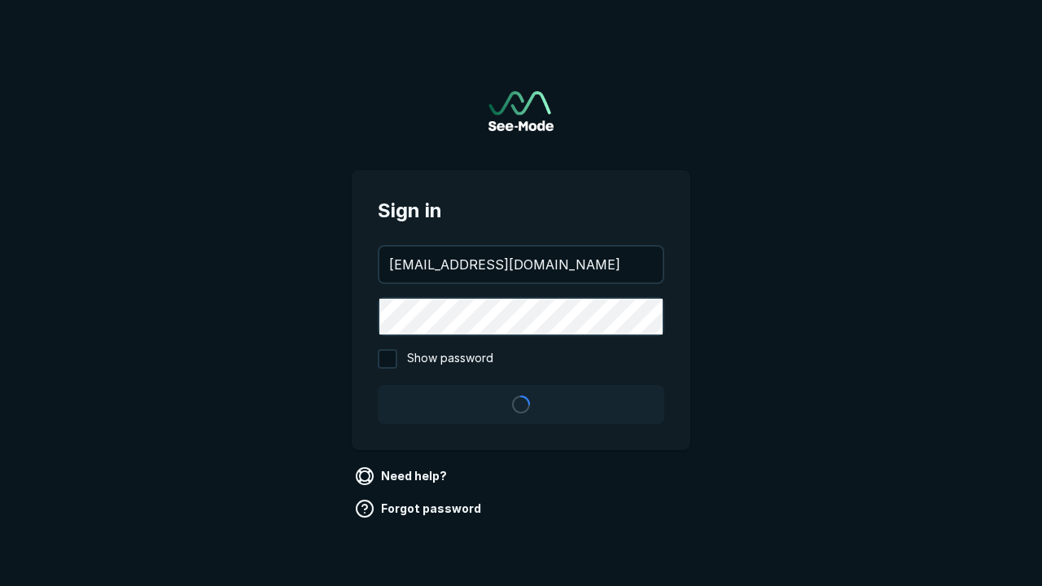  What do you see at coordinates (521, 111) in the screenshot?
I see `img: See-Mode Logo` at bounding box center [521, 111].